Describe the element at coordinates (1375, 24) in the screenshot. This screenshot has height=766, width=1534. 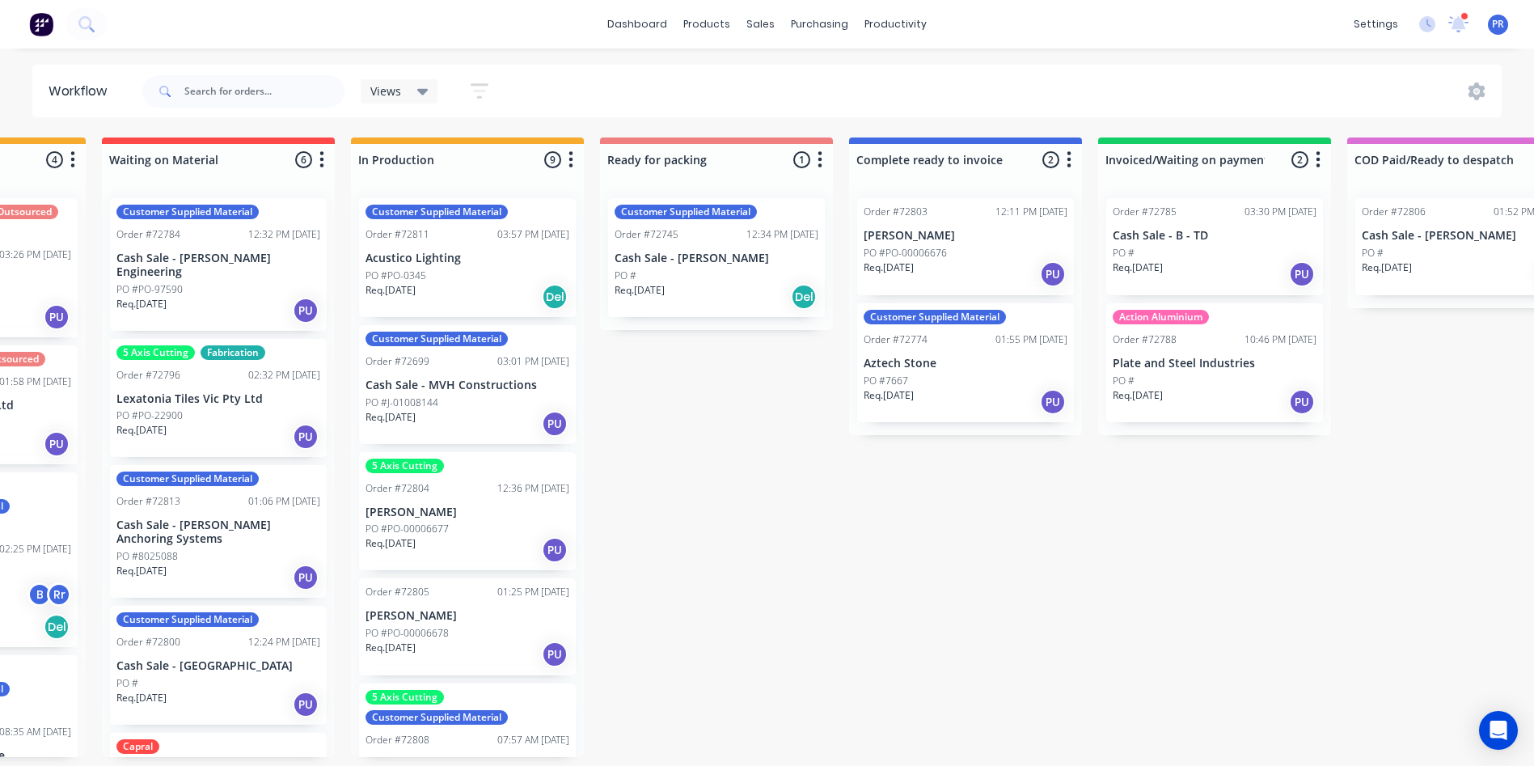
I see `div: settings` at that location.